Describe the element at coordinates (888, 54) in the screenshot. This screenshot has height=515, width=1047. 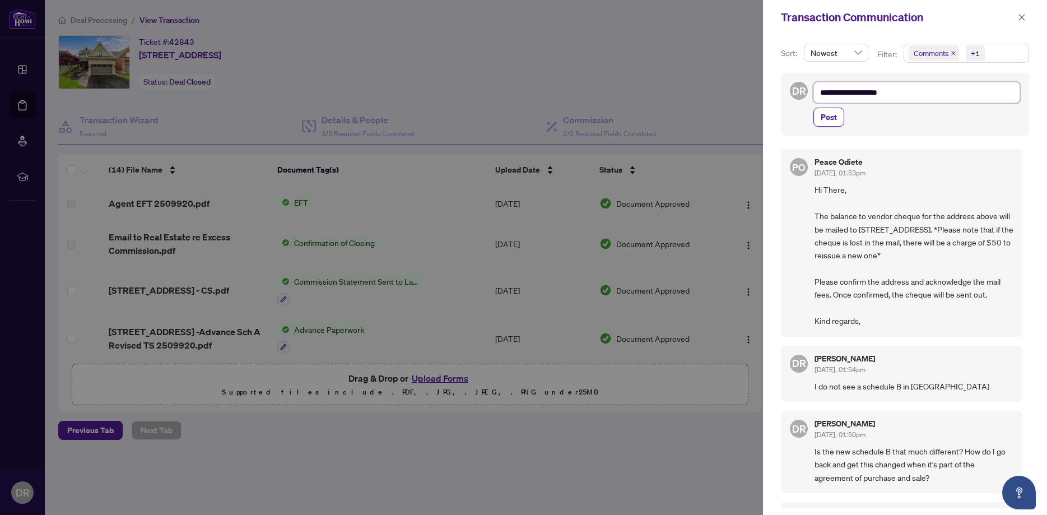
I see `p: Filter:` at that location.